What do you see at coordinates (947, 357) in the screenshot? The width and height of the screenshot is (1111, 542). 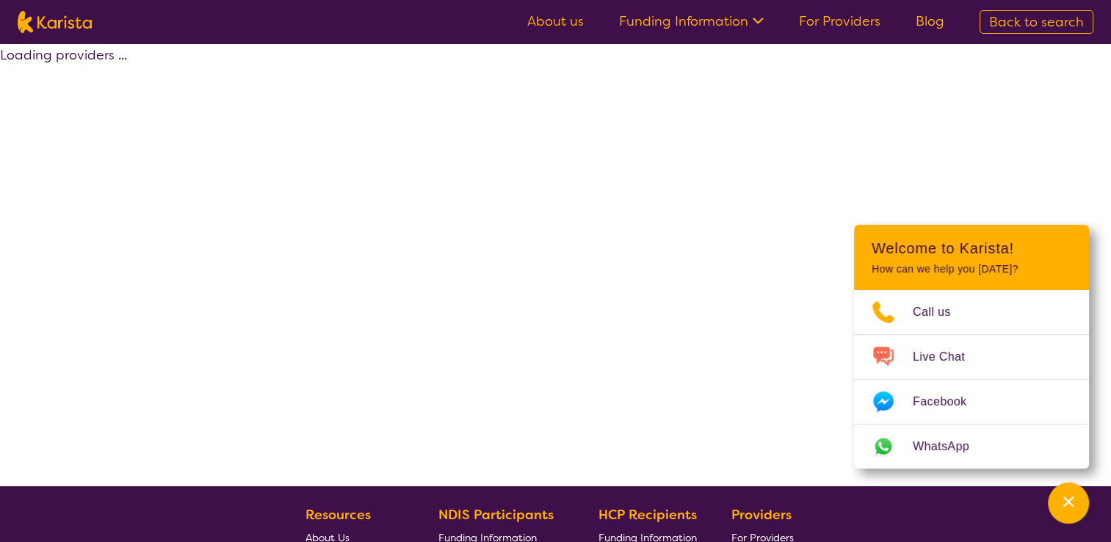 I see `span: Live Chat` at bounding box center [947, 357].